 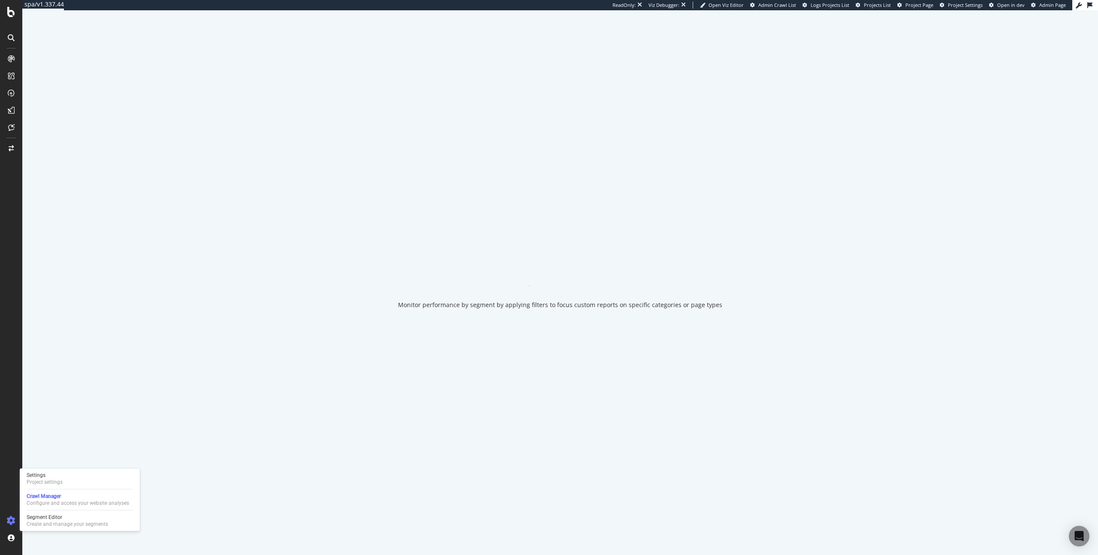 I want to click on a: Projects List, so click(x=874, y=5).